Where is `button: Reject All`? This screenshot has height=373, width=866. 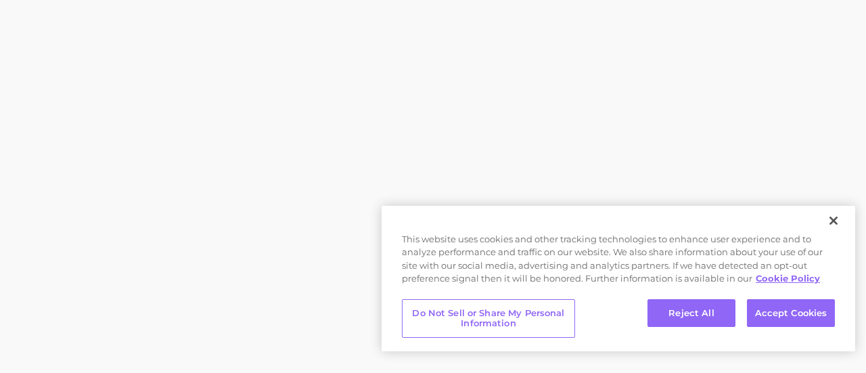 button: Reject All is located at coordinates (691, 313).